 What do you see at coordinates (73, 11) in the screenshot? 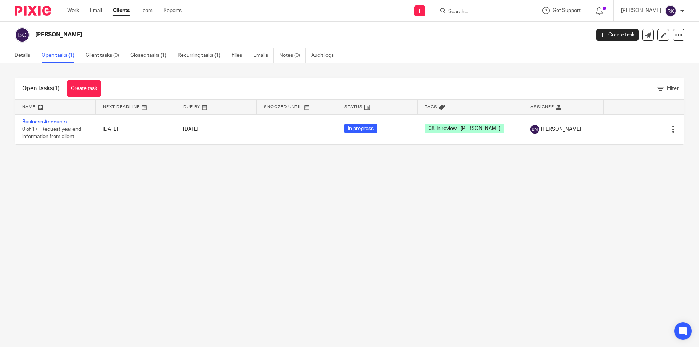
I see `a: Work` at bounding box center [73, 11].